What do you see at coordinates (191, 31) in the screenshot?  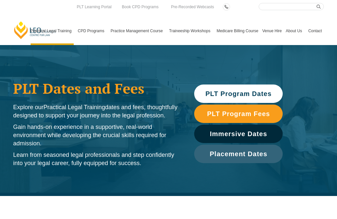 I see `a: Traineeship Workshops` at bounding box center [191, 31].